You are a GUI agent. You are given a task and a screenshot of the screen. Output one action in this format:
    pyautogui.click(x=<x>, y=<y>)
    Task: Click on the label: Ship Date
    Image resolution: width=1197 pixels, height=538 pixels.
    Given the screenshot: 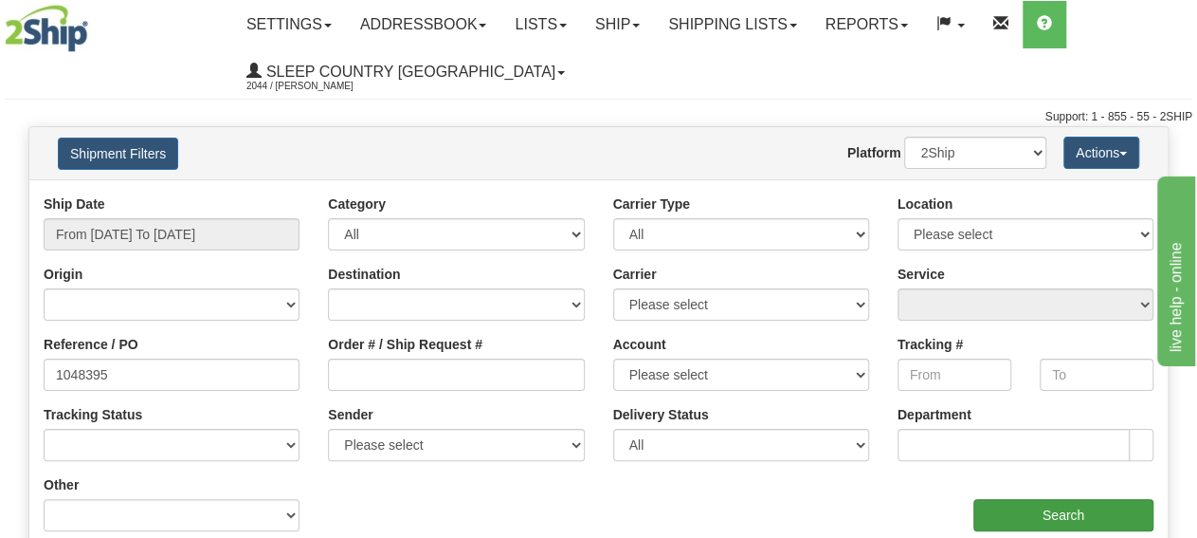 What is the action you would take?
    pyautogui.click(x=74, y=204)
    